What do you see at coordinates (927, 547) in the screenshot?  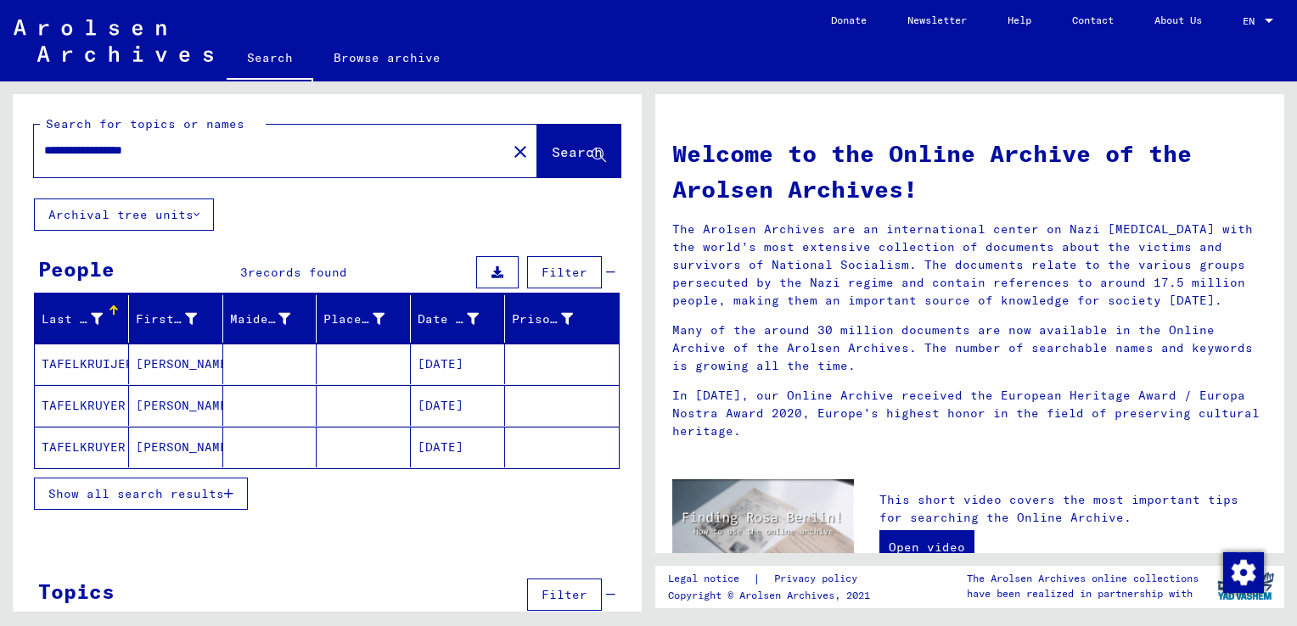 I see `a: Open video` at bounding box center [927, 547].